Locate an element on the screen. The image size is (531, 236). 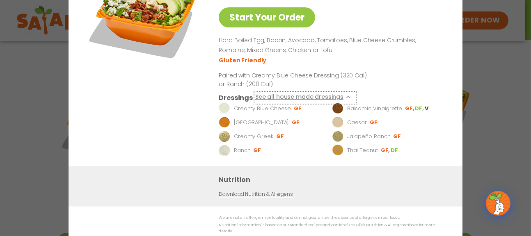
img: Dressing preview image for Creamy Blue Cheese is located at coordinates (224, 109).